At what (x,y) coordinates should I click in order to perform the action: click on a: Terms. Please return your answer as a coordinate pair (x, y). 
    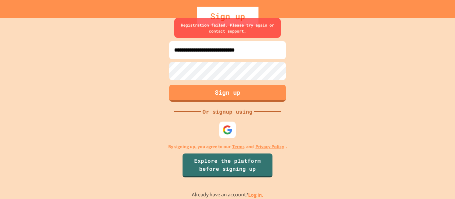
    Looking at the image, I should click on (238, 147).